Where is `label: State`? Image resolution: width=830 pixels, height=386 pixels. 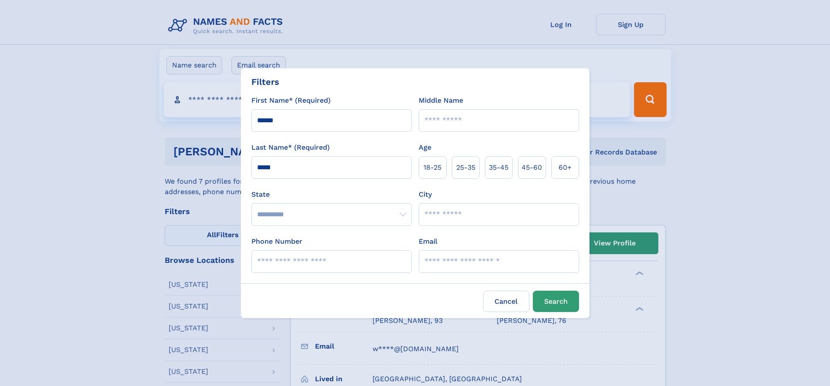 label: State is located at coordinates (331, 195).